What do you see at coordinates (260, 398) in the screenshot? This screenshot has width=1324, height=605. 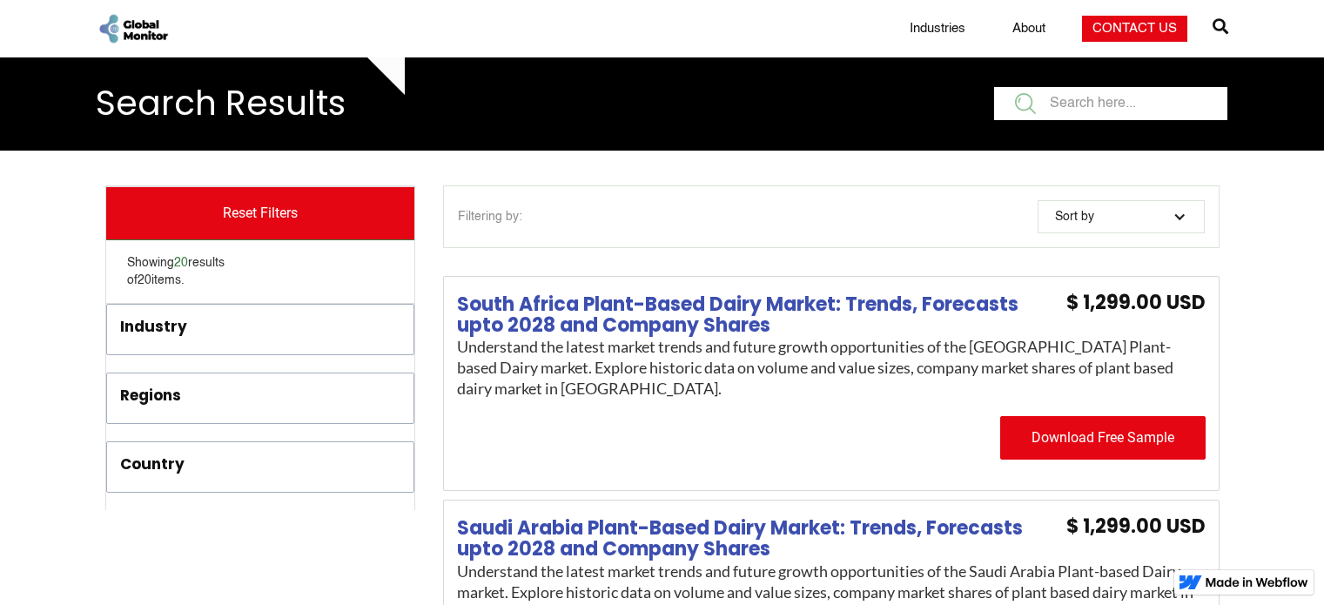 I see `a: Regions` at bounding box center [260, 398].